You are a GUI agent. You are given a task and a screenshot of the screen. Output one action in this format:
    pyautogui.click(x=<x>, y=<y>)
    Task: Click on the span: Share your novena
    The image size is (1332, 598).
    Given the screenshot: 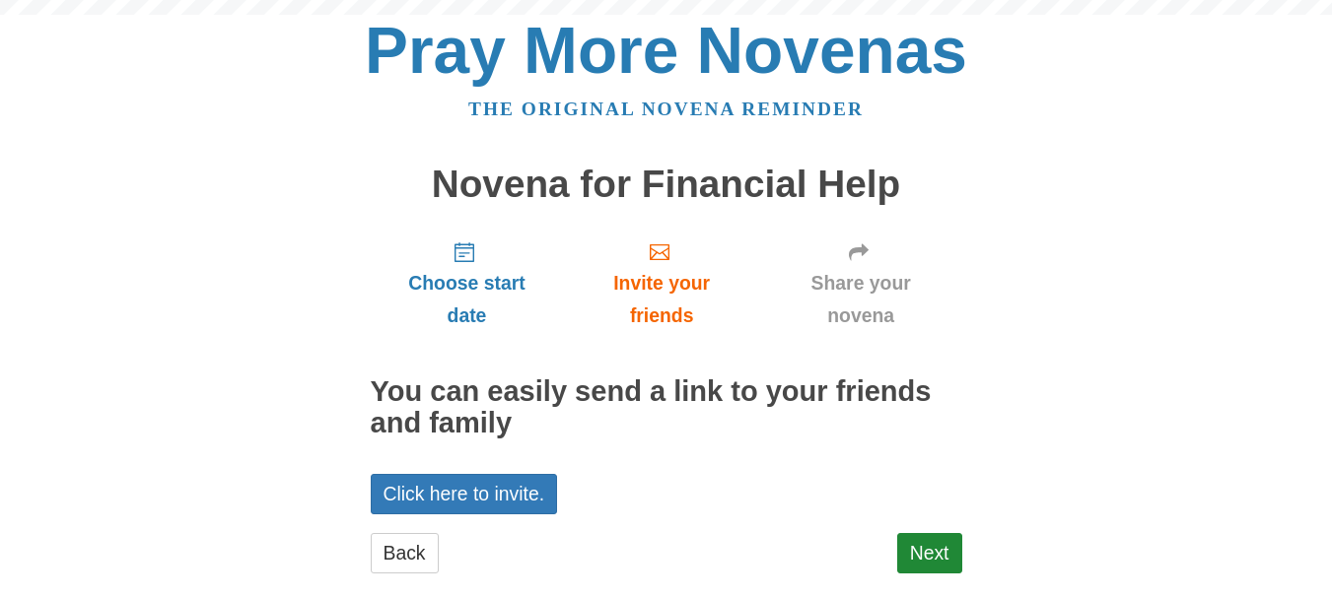 What is the action you would take?
    pyautogui.click(x=861, y=300)
    